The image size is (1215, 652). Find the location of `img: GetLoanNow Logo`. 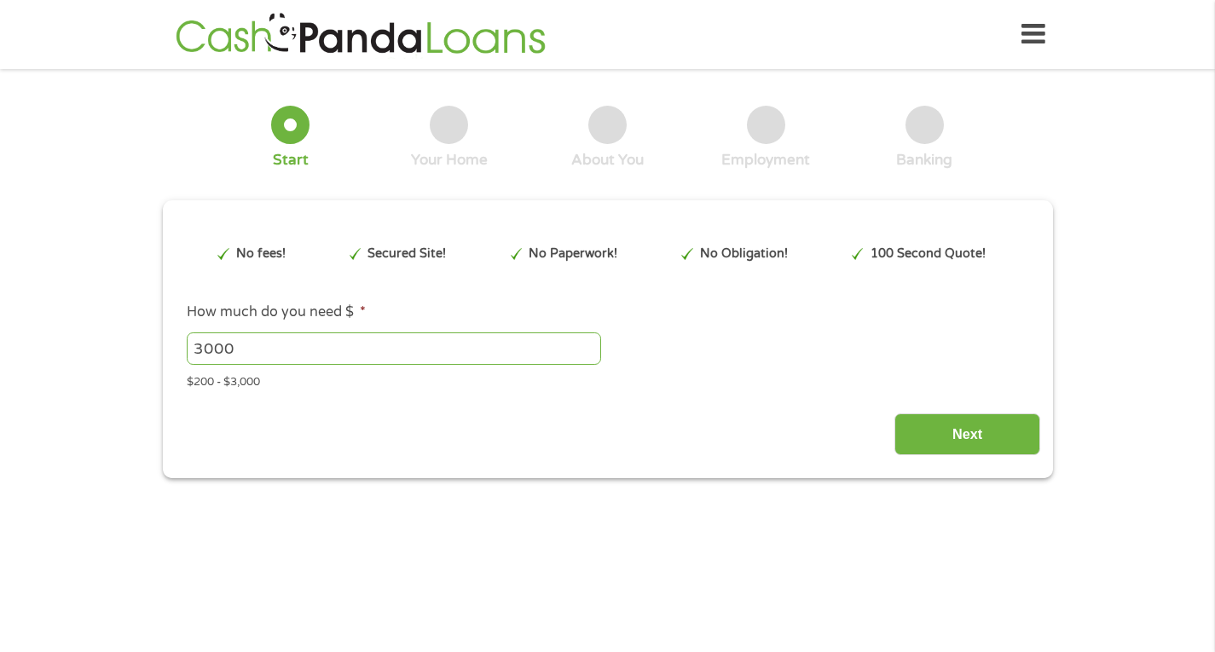

img: GetLoanNow Logo is located at coordinates (361, 34).